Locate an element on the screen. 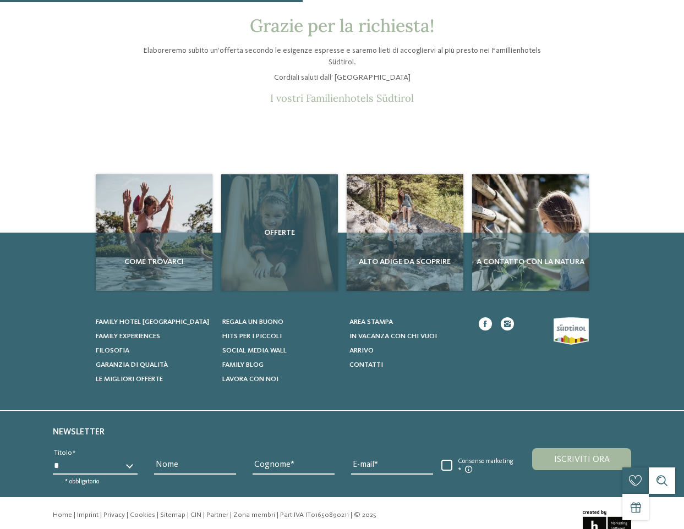  a: Social Media Wall is located at coordinates (280, 351).